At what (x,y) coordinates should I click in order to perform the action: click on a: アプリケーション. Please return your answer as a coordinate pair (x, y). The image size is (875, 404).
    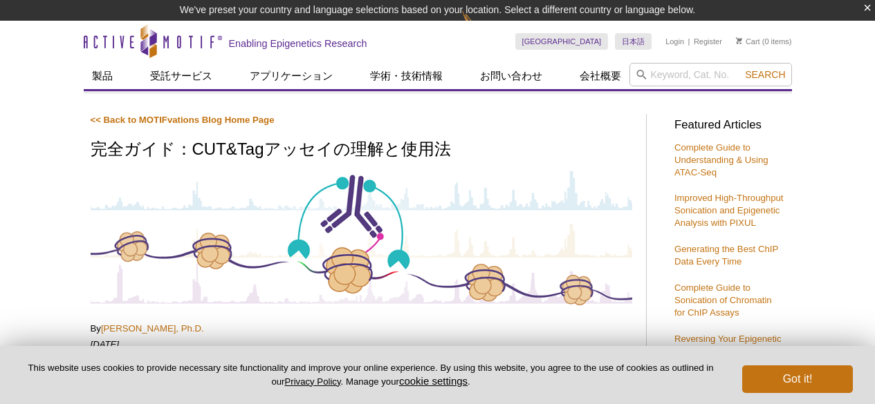
    Looking at the image, I should click on (291, 76).